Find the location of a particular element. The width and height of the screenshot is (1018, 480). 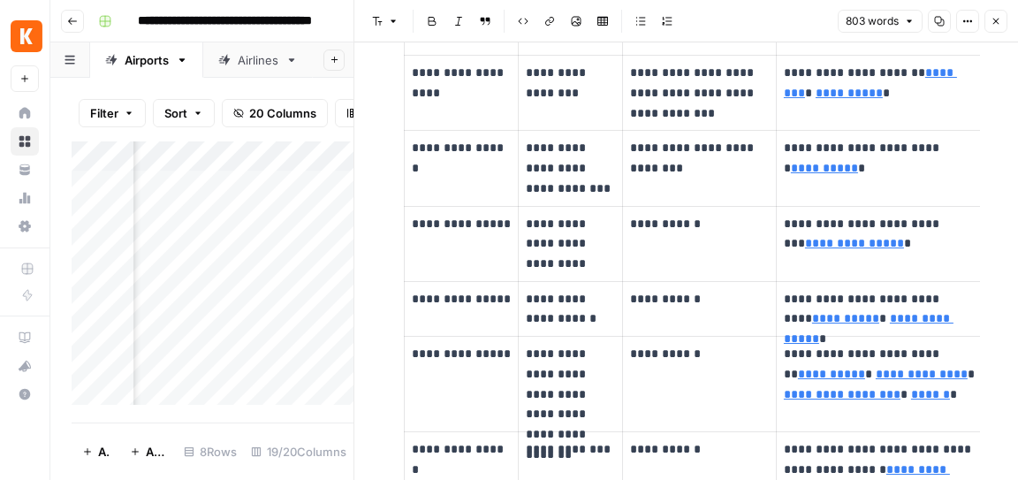

button: Add 10 Rows is located at coordinates (148, 452).